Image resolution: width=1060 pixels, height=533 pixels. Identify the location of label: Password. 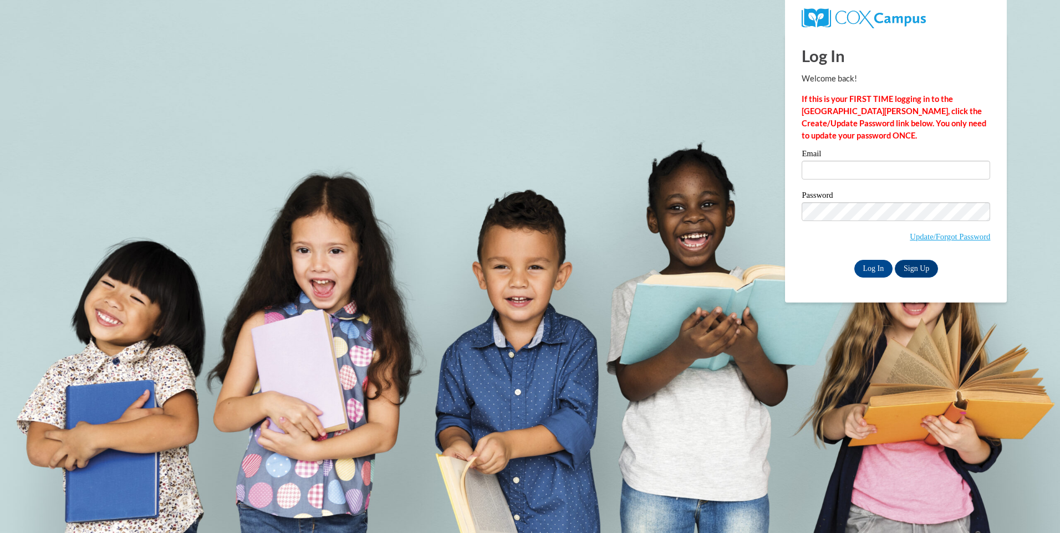
(896, 197).